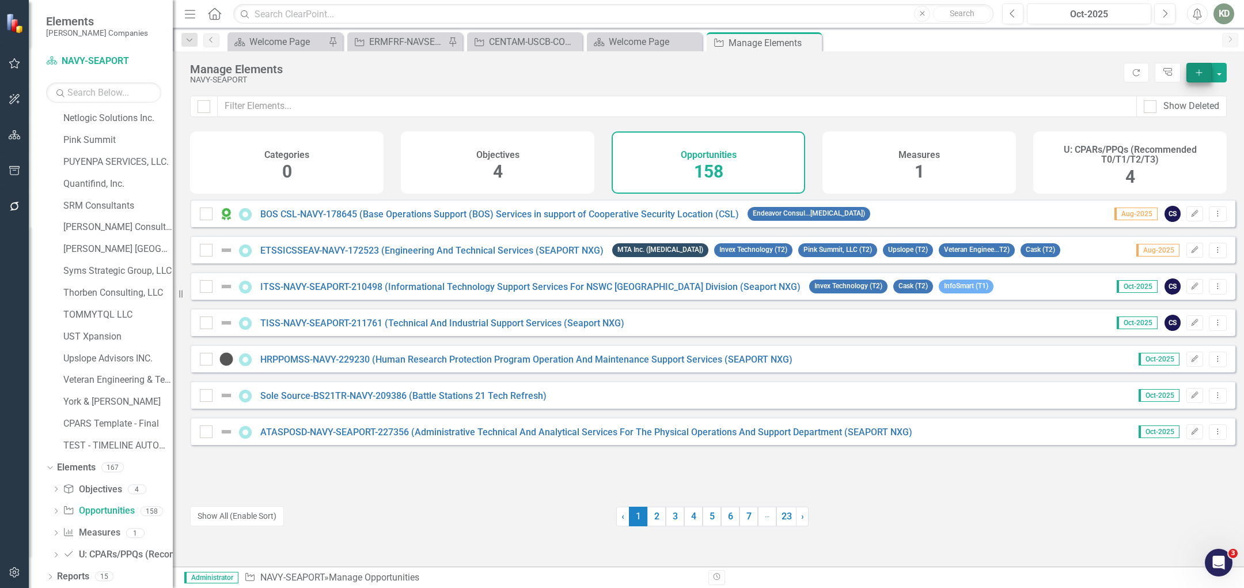 This screenshot has width=1244, height=588. I want to click on h4: Measures, so click(919, 155).